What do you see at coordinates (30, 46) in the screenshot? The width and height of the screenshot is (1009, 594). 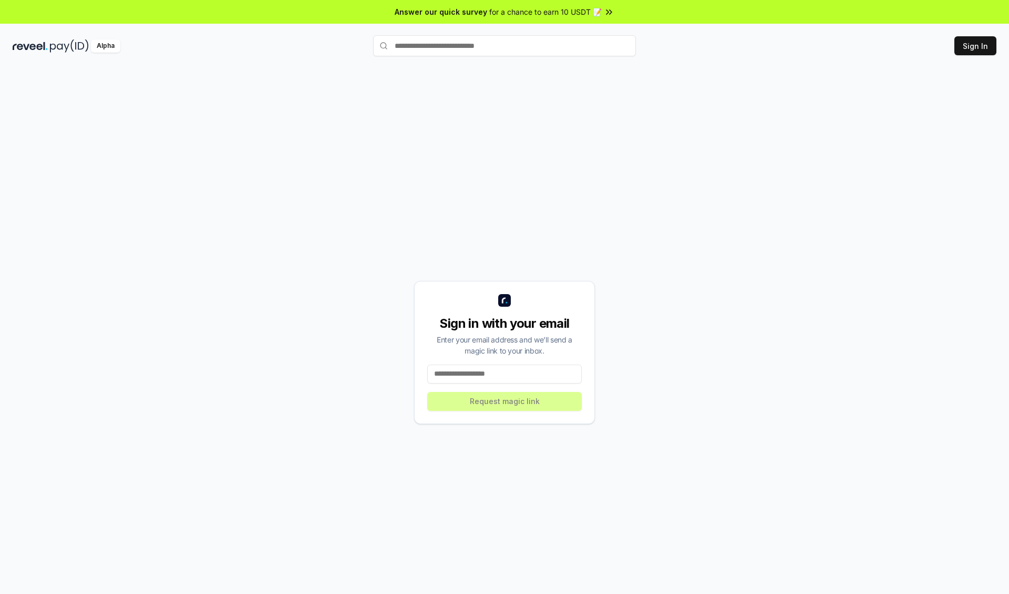 I see `img: reveel_dark` at bounding box center [30, 46].